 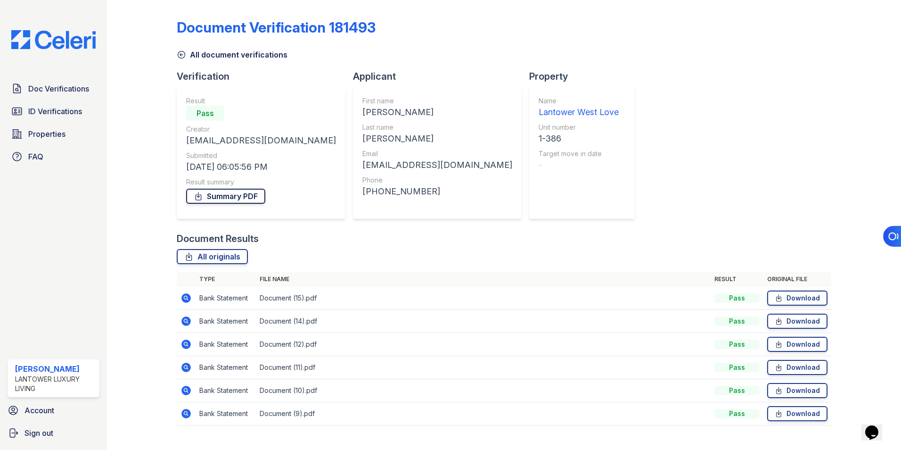 What do you see at coordinates (232, 55) in the screenshot?
I see `a: All document verifications` at bounding box center [232, 55].